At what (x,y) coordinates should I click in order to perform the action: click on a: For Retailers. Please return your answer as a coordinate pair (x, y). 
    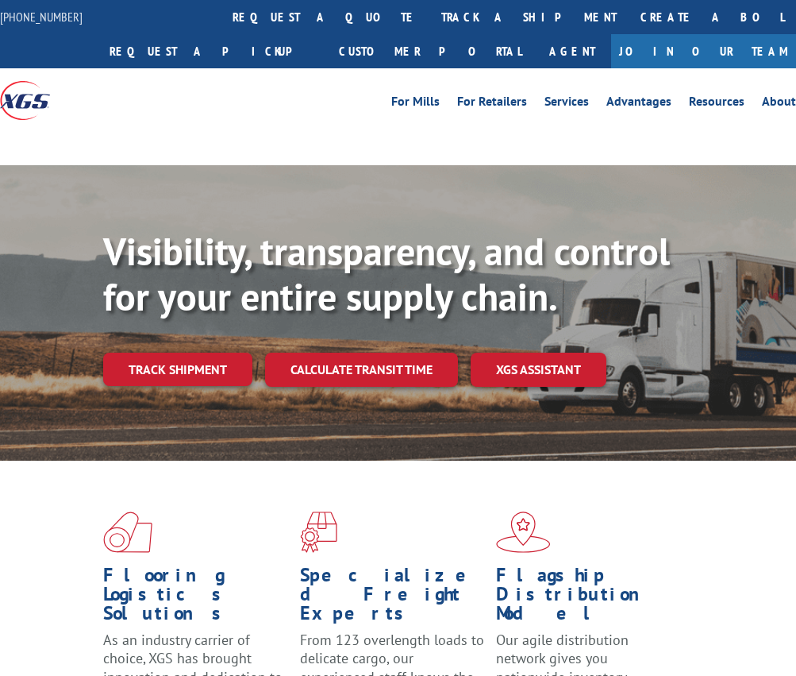
    Looking at the image, I should click on (492, 104).